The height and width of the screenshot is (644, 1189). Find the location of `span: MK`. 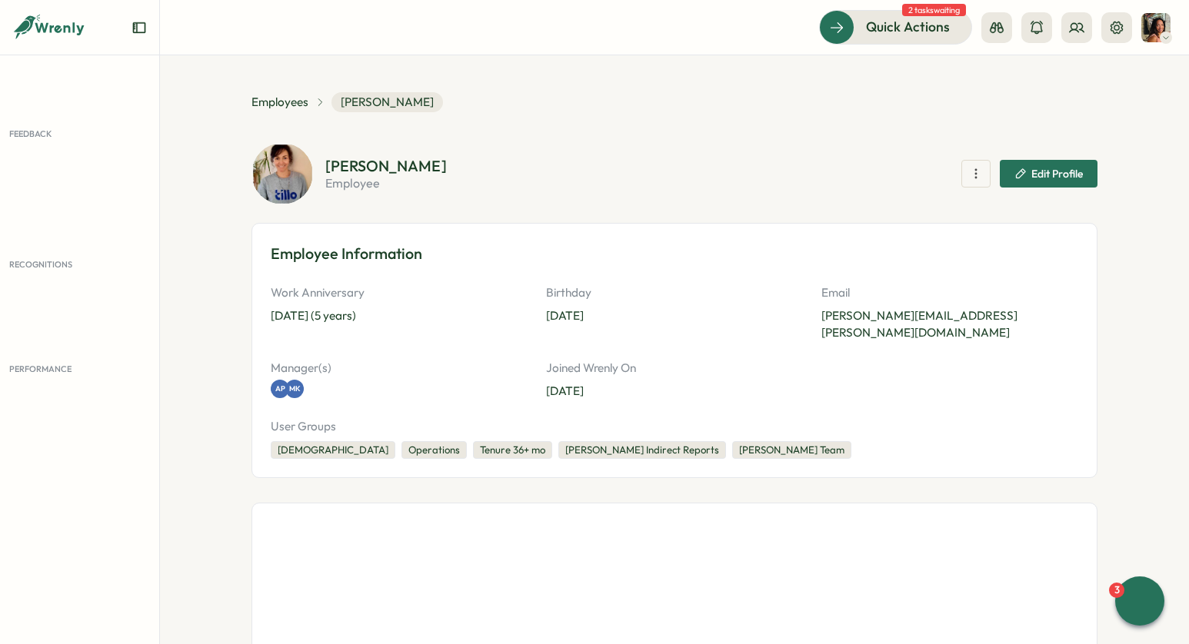

span: MK is located at coordinates (295, 388).